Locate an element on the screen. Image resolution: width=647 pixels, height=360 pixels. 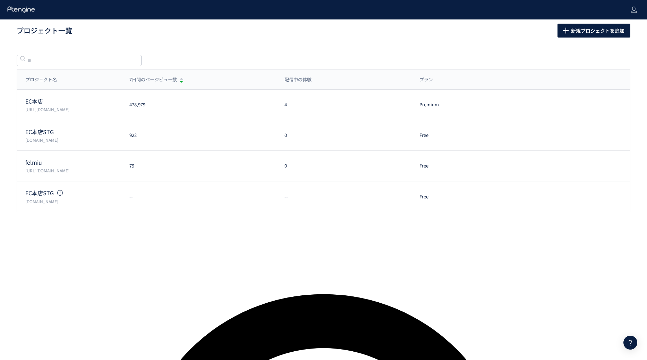
p: https://etvos.com is located at coordinates (73, 109).